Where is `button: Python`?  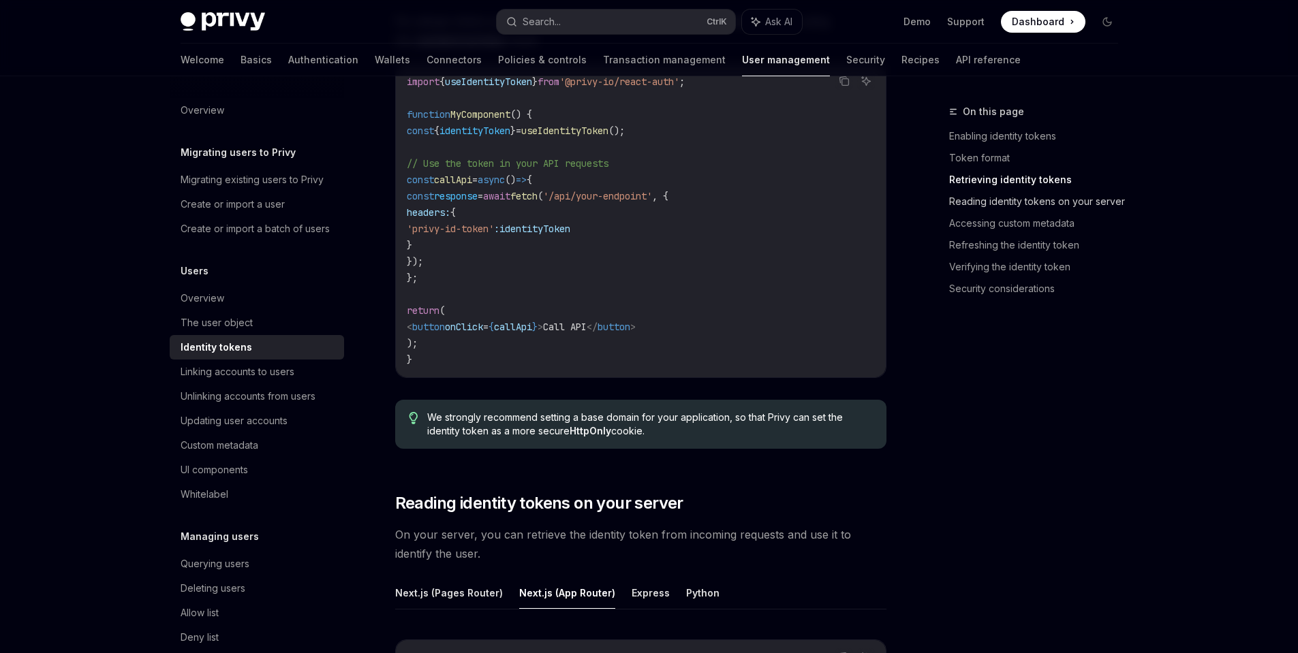 button: Python is located at coordinates (702, 593).